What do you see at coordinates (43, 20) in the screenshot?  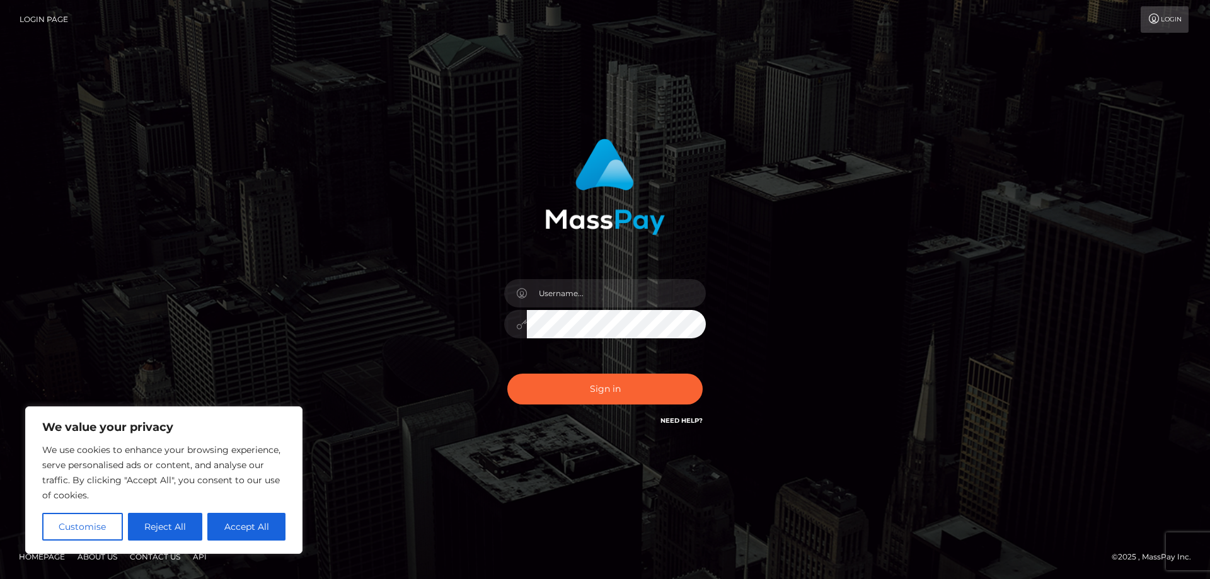 I see `a: Login Page` at bounding box center [43, 20].